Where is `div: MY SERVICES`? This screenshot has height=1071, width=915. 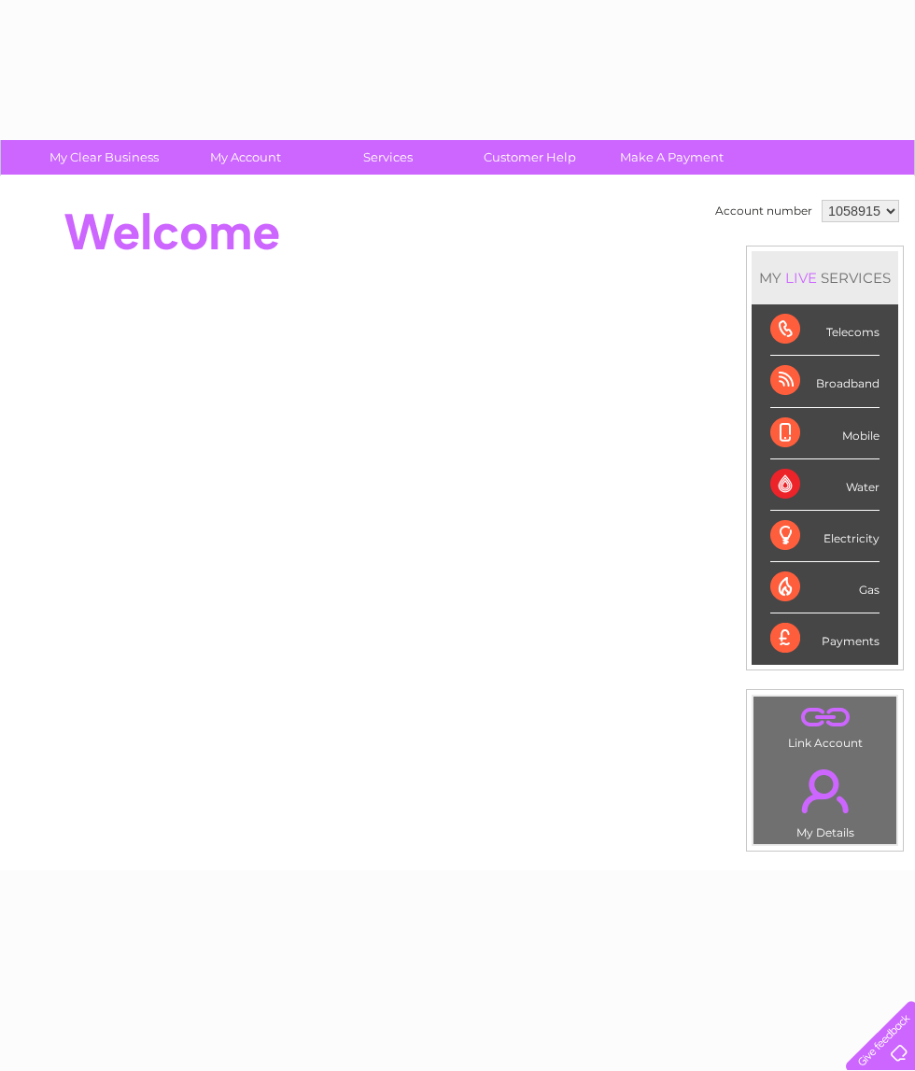
div: MY SERVICES is located at coordinates (824, 277).